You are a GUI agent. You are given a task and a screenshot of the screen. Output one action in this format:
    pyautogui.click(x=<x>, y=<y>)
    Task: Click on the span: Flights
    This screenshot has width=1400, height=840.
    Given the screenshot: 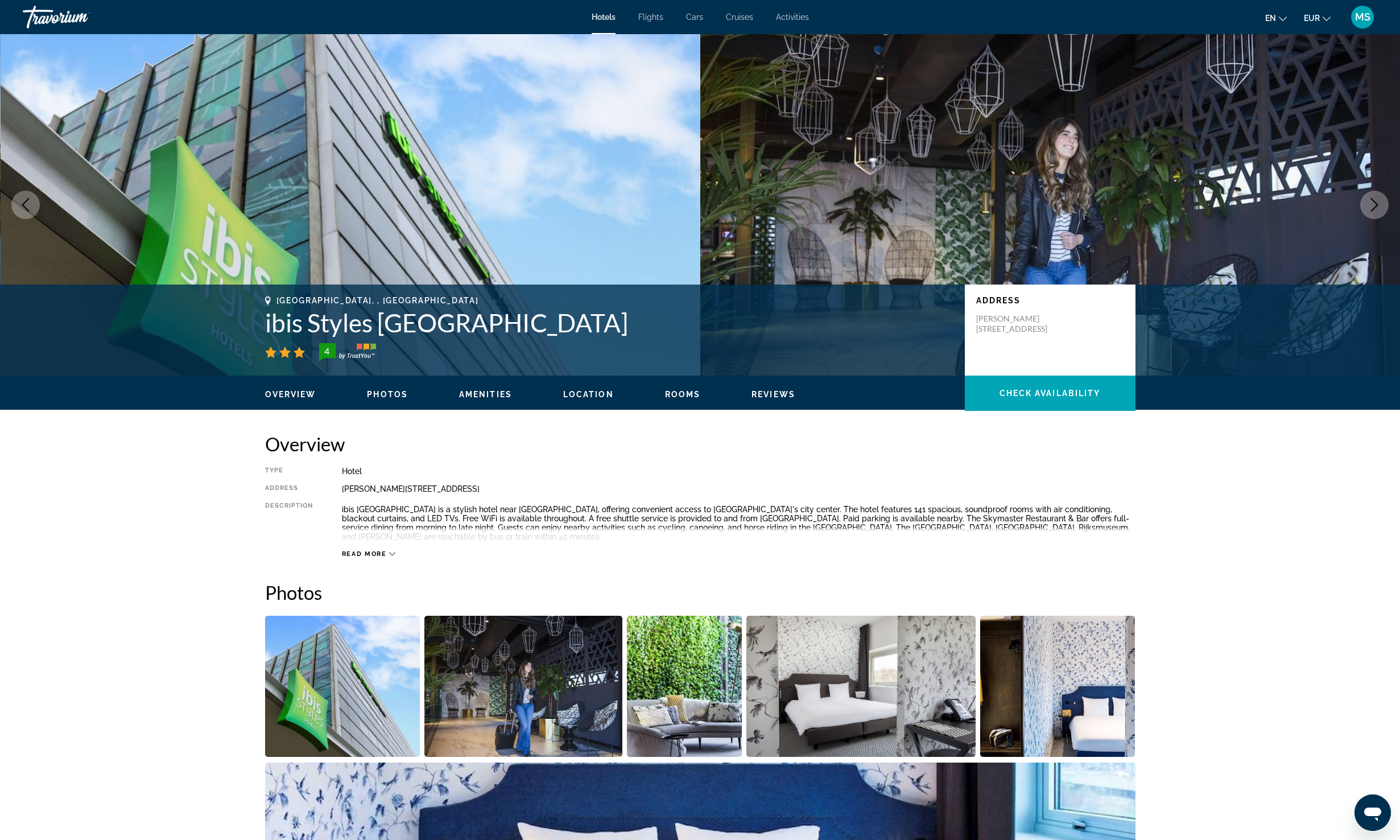 What is the action you would take?
    pyautogui.click(x=651, y=17)
    